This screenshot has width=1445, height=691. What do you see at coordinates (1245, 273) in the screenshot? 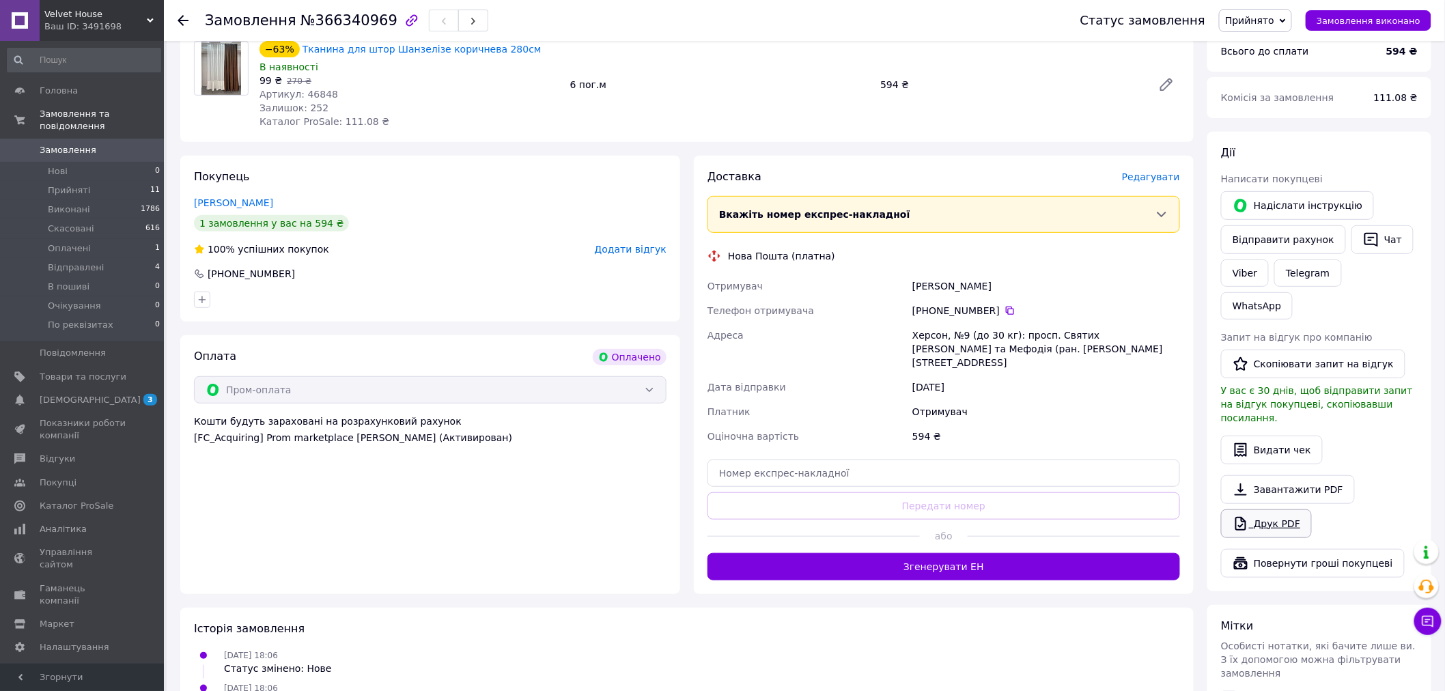
I see `a: Viber` at bounding box center [1245, 273].